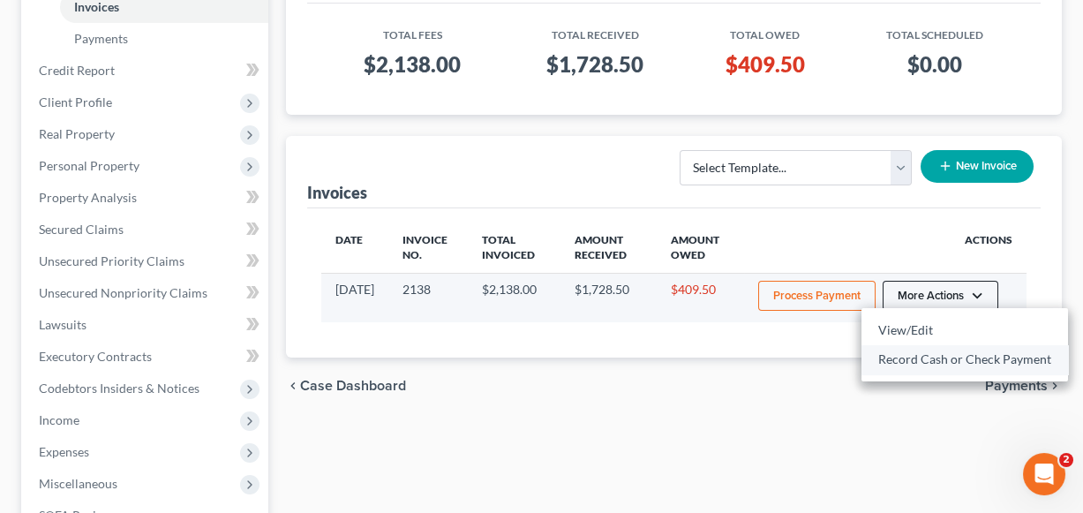  What do you see at coordinates (146, 293) in the screenshot?
I see `a: Unsecured Nonpriority Claims` at bounding box center [146, 293].